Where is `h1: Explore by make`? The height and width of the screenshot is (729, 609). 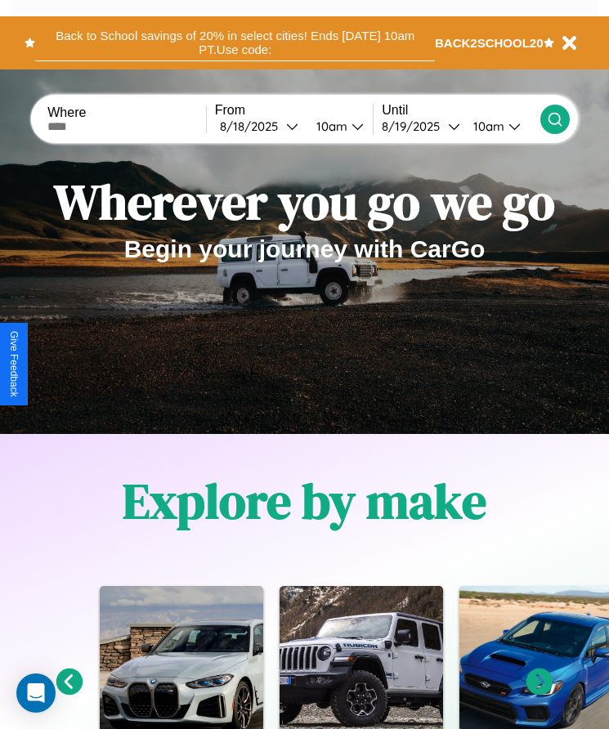
h1: Explore by make is located at coordinates (304, 501).